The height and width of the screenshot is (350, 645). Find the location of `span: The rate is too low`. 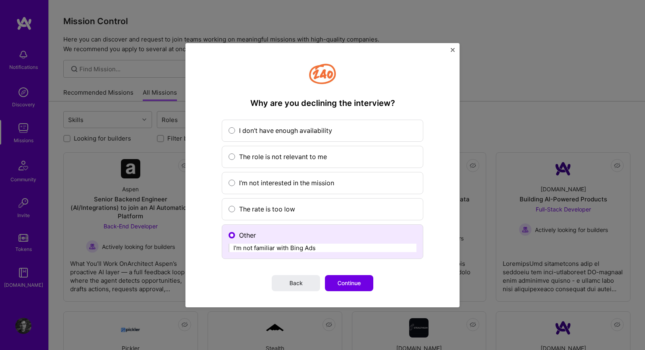

span: The rate is too low is located at coordinates (328, 209).